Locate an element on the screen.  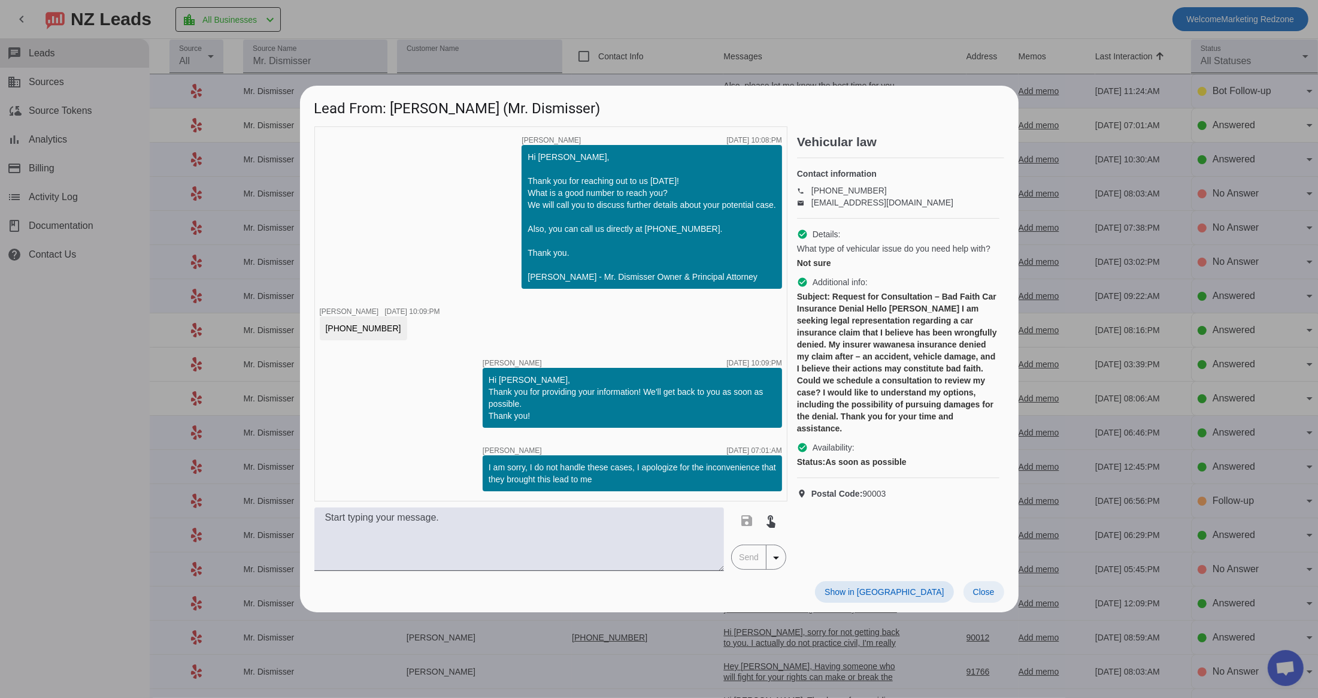
span: Close is located at coordinates (984, 592).